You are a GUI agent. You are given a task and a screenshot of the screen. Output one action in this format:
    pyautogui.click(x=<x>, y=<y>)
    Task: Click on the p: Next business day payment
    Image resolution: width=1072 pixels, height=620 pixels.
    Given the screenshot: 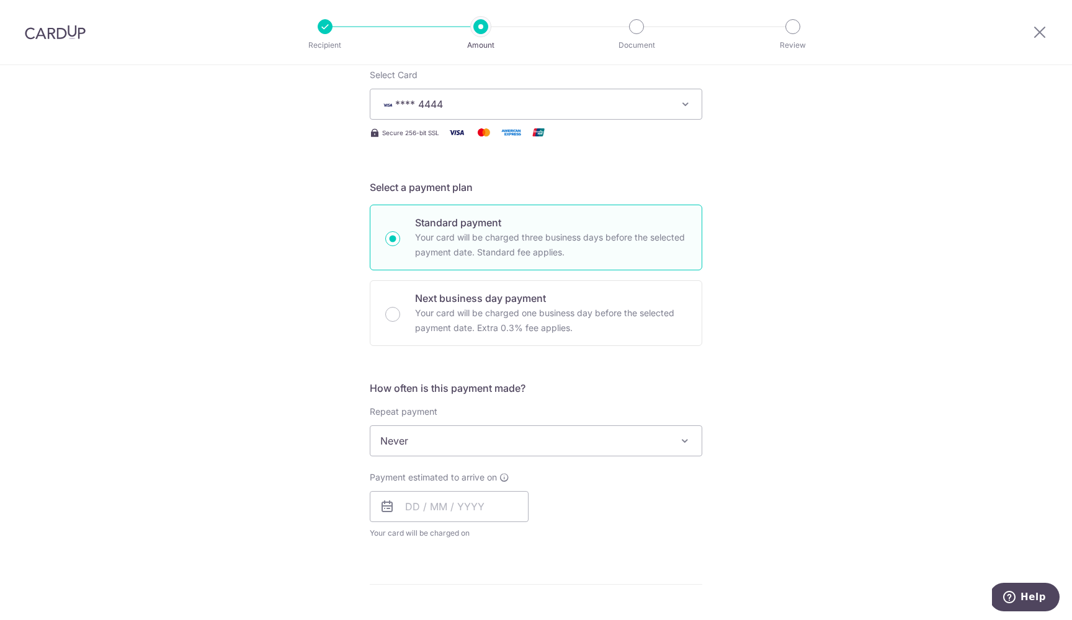 What is the action you would take?
    pyautogui.click(x=551, y=298)
    